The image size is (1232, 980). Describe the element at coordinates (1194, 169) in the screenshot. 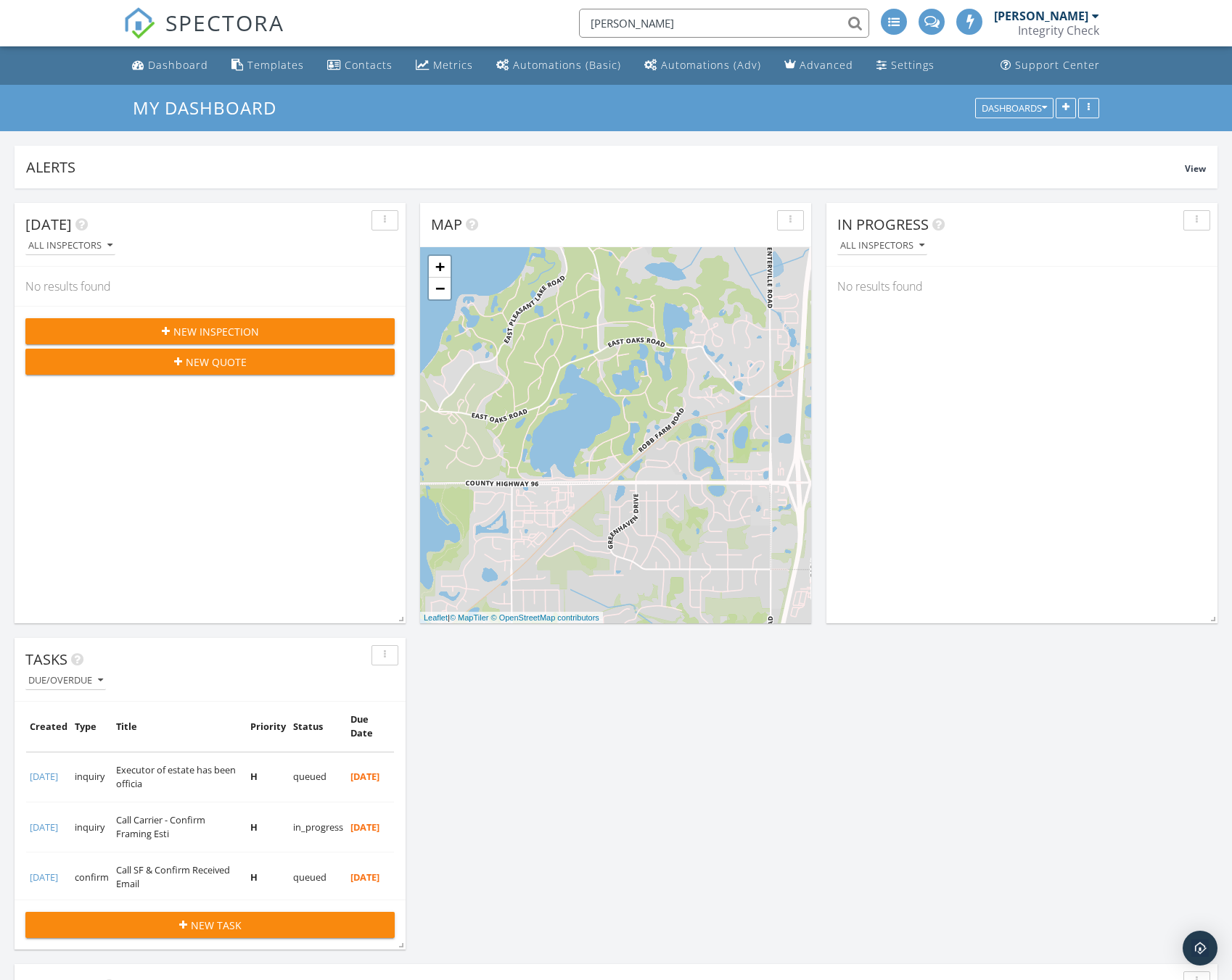

I see `span: View` at that location.